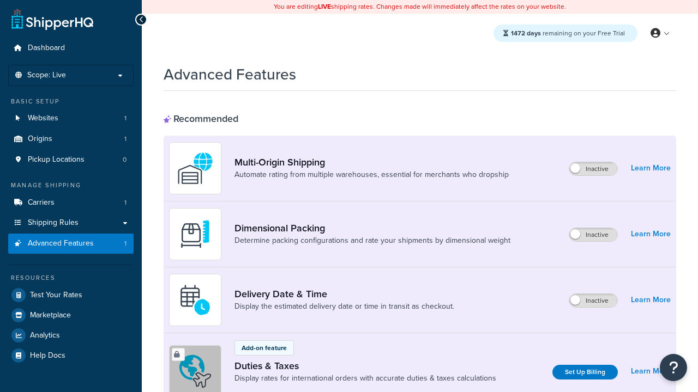 The image size is (698, 392). What do you see at coordinates (365, 379) in the screenshot?
I see `a: Display rates for international orders with accurate duties & taxes calculations` at bounding box center [365, 379].